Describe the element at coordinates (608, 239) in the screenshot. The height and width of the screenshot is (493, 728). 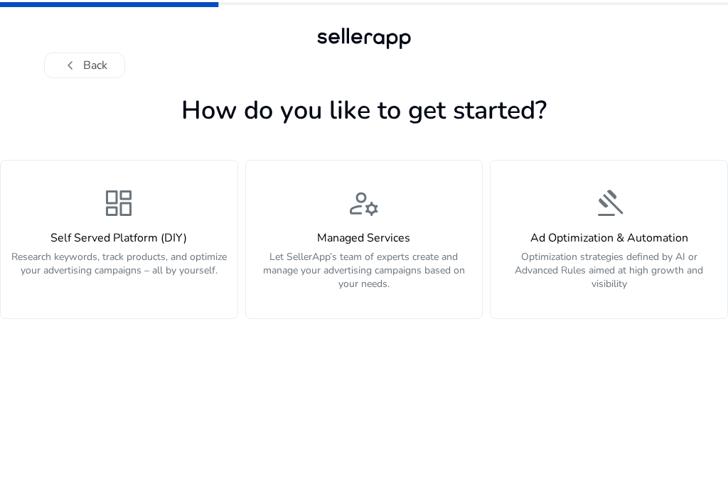
I see `button: gavelAd Optimization & AutomationOptimization strategies defined by AI or Advanced Rules aimed at...` at that location.